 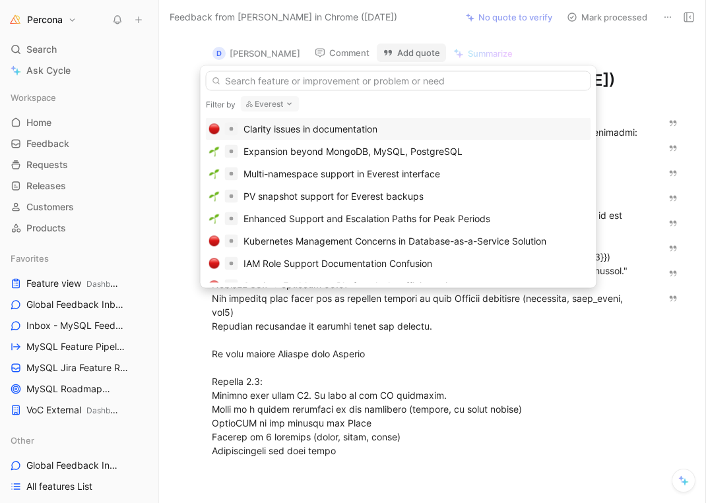 I want to click on div: Filter by, so click(x=220, y=104).